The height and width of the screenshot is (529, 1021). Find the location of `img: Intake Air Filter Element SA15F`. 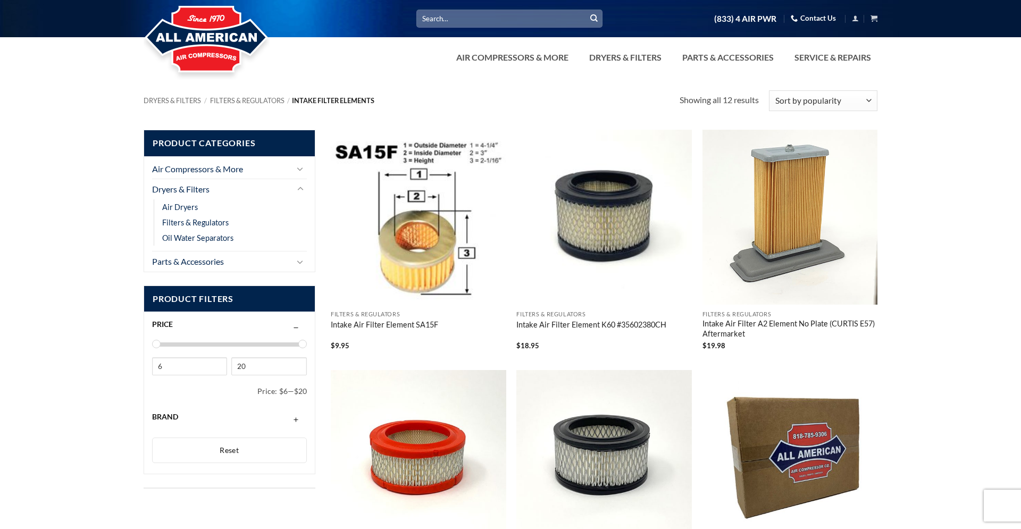

img: Intake Air Filter Element SA15F is located at coordinates (419, 218).